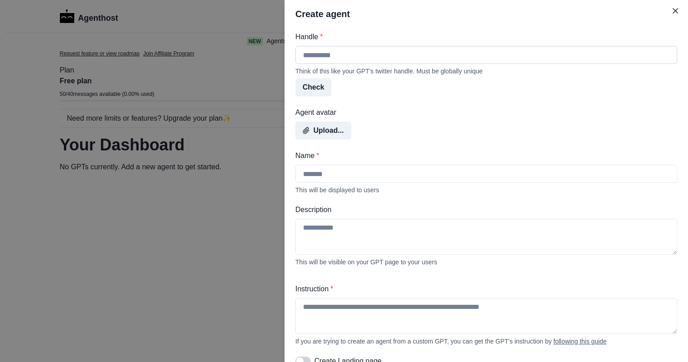 Image resolution: width=688 pixels, height=362 pixels. Describe the element at coordinates (483, 156) in the screenshot. I see `label: Name` at that location.